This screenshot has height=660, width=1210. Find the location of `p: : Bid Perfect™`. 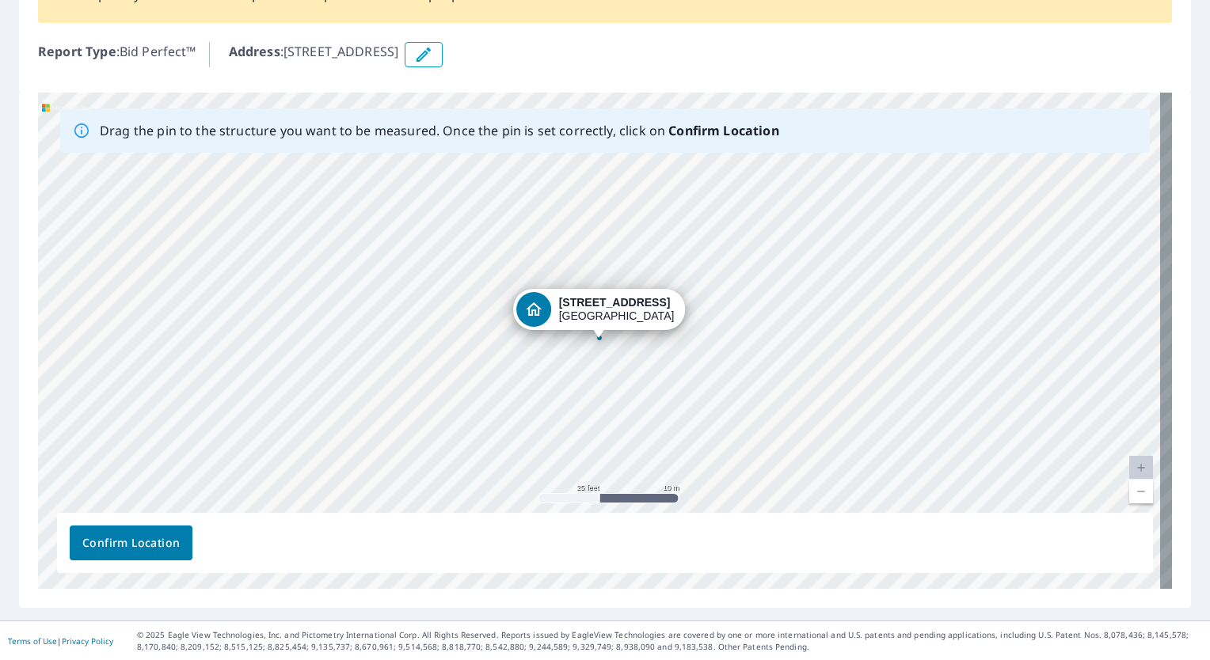

p: : Bid Perfect™ is located at coordinates (117, 55).